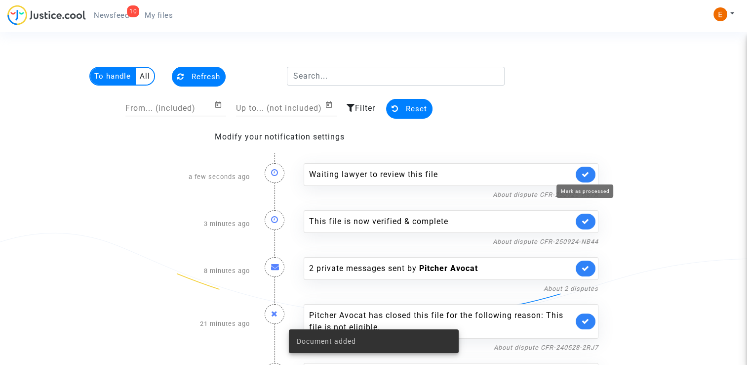 The image size is (747, 365). I want to click on button: Reset, so click(409, 109).